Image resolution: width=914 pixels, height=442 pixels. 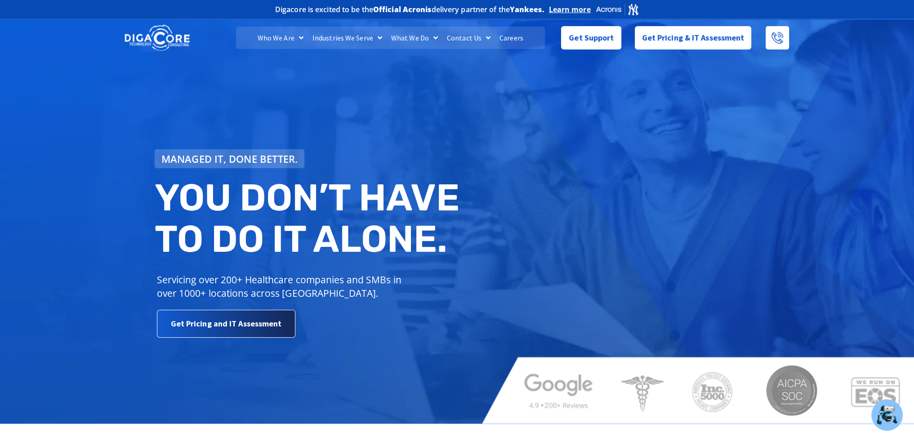 I want to click on a: Who We Are, so click(x=281, y=38).